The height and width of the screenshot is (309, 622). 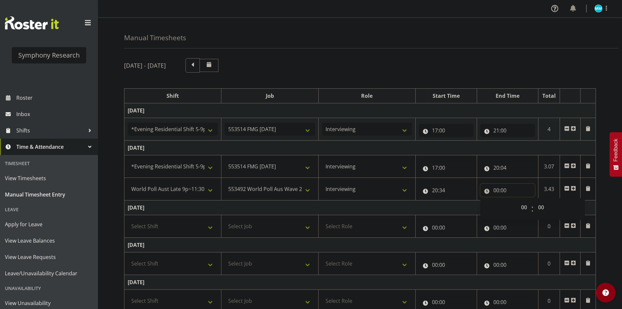 What do you see at coordinates (49, 55) in the screenshot?
I see `div: Symphony Research` at bounding box center [49, 55].